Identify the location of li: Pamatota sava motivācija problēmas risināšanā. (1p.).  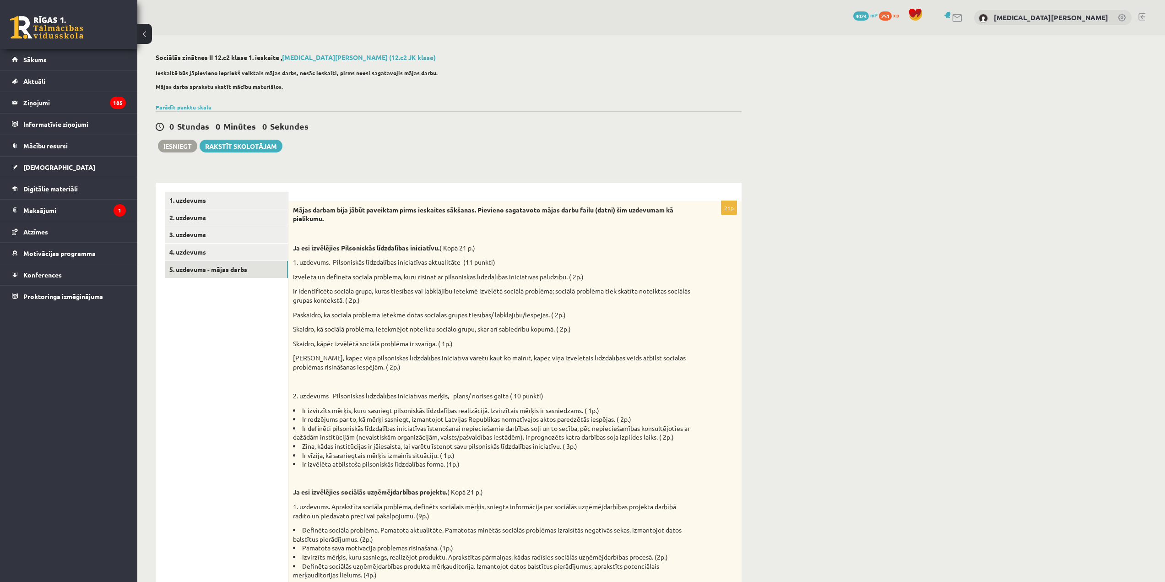
(492, 548).